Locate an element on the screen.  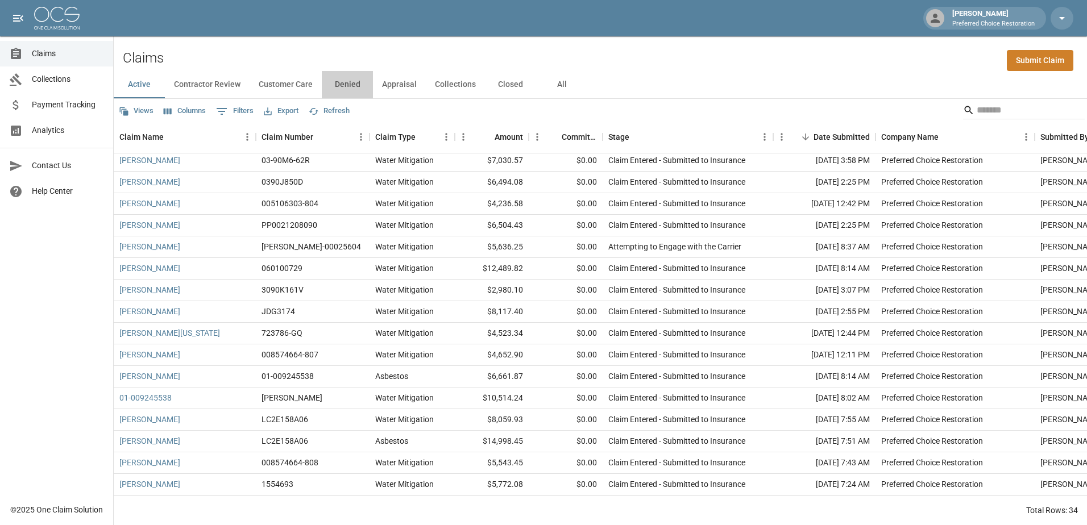
button: Contractor Review is located at coordinates (207, 85).